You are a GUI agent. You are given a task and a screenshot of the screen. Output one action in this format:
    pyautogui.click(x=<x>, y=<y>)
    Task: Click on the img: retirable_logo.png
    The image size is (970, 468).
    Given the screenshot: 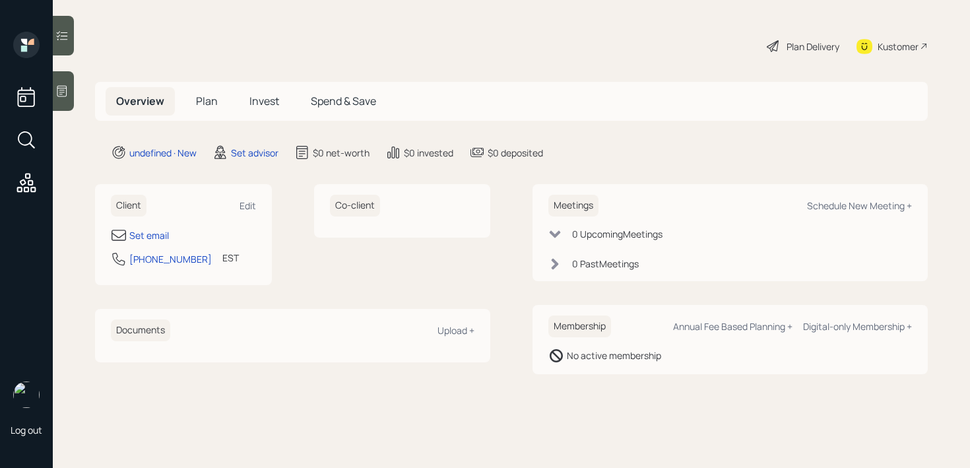 What is the action you would take?
    pyautogui.click(x=26, y=395)
    